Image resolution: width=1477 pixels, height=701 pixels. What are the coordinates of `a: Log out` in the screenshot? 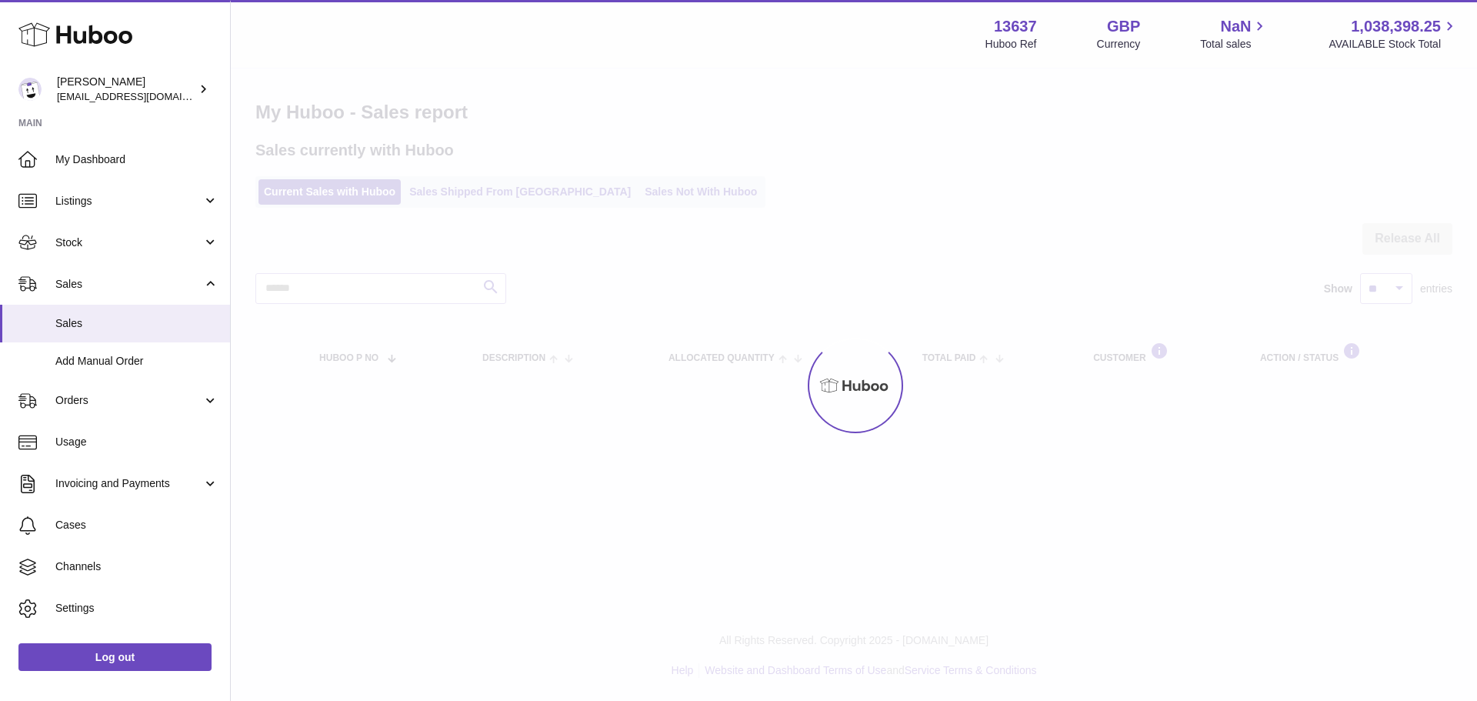 It's located at (115, 657).